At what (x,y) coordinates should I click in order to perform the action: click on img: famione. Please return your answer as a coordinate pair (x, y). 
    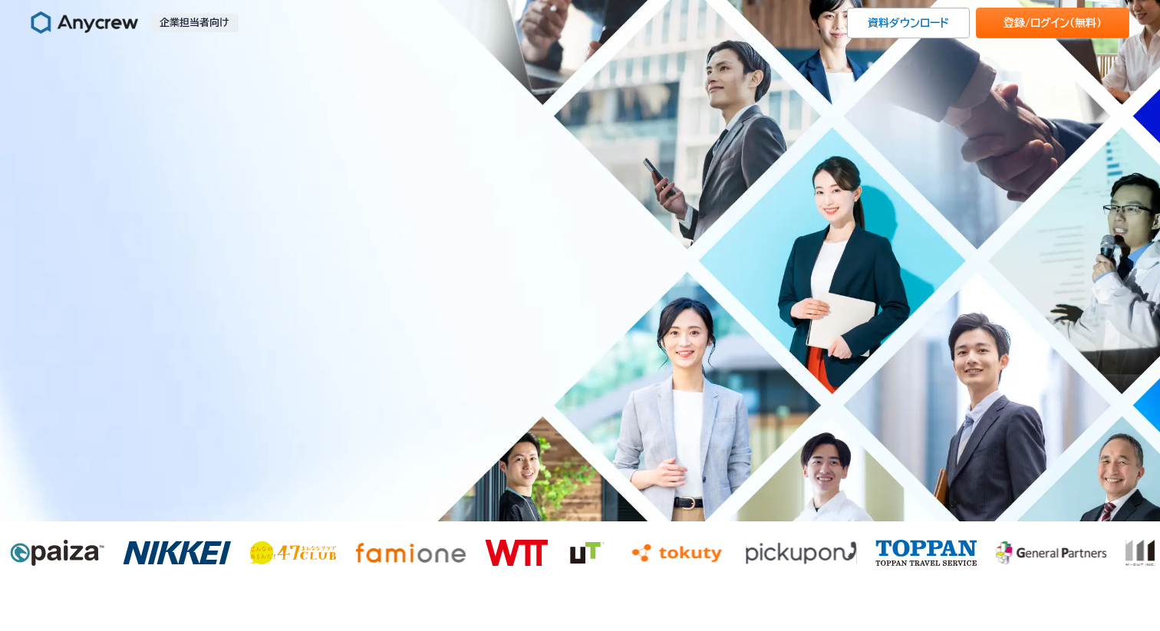
    Looking at the image, I should click on (374, 553).